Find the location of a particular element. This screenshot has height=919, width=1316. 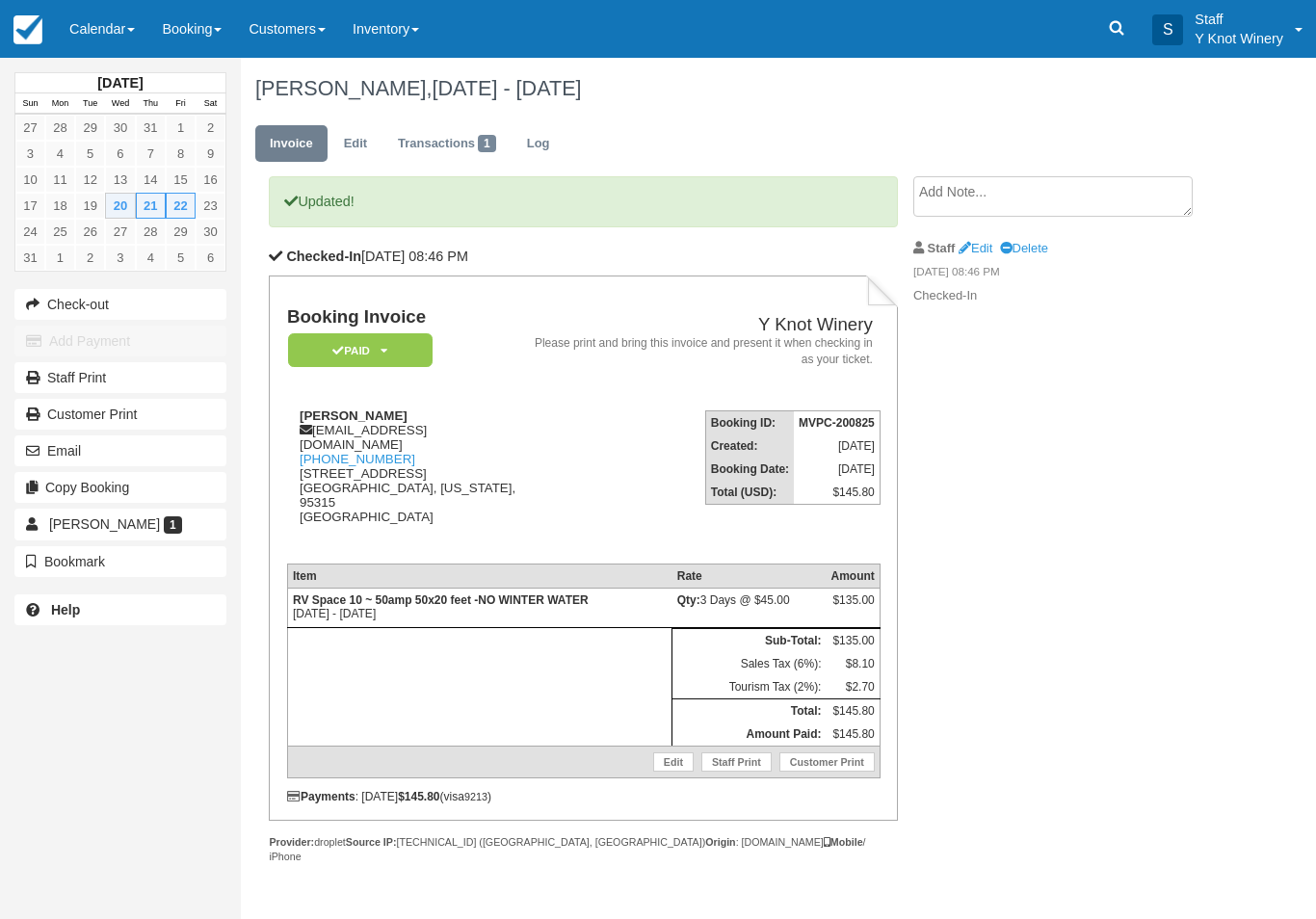

th: Fri is located at coordinates (181, 104).